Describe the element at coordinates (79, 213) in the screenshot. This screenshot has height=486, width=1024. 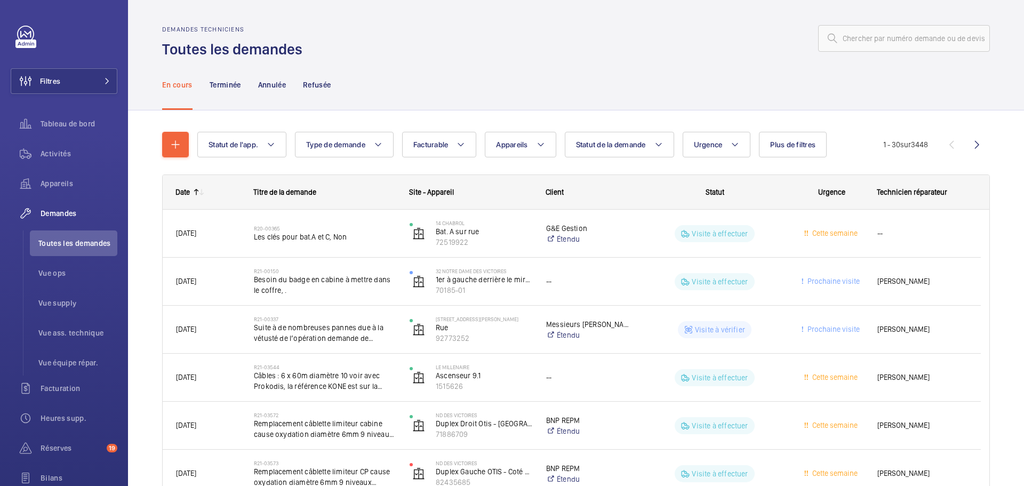
I see `span: Demandes` at that location.